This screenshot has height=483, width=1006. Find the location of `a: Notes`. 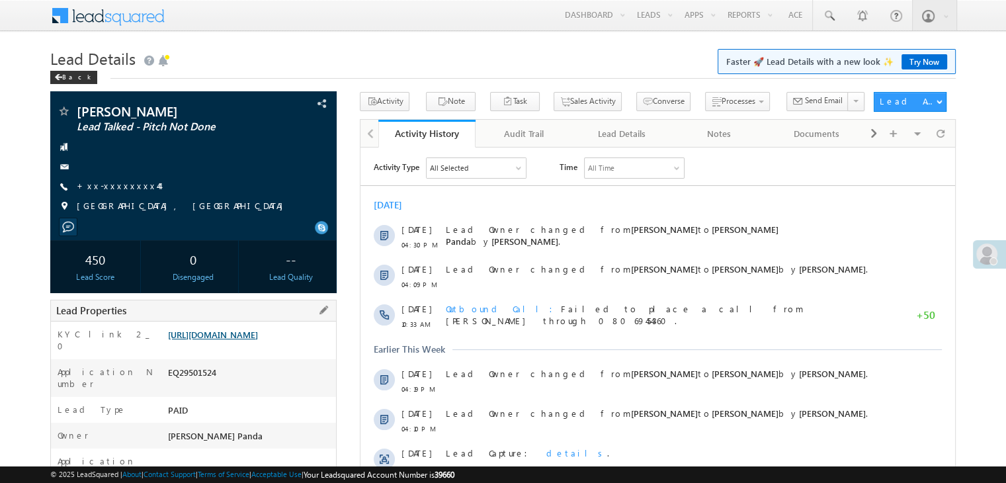

a: Notes is located at coordinates (719, 134).